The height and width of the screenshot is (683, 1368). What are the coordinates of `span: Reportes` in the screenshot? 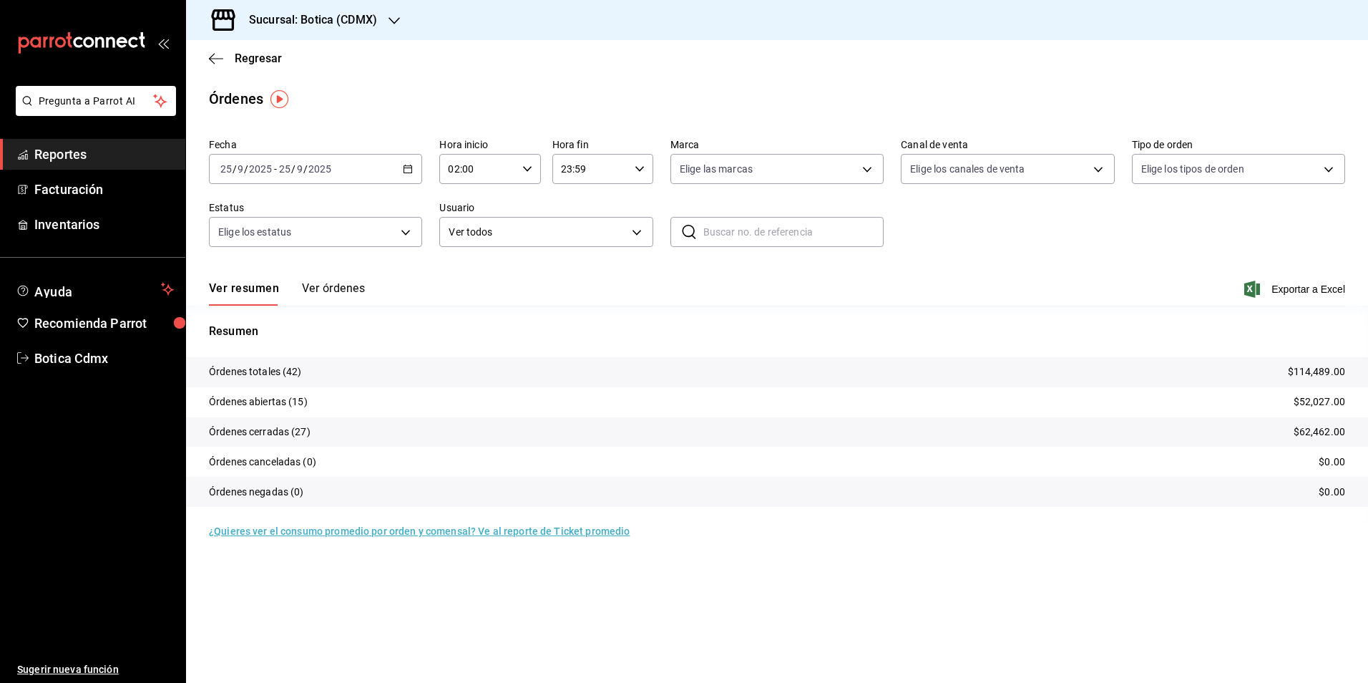 It's located at (104, 154).